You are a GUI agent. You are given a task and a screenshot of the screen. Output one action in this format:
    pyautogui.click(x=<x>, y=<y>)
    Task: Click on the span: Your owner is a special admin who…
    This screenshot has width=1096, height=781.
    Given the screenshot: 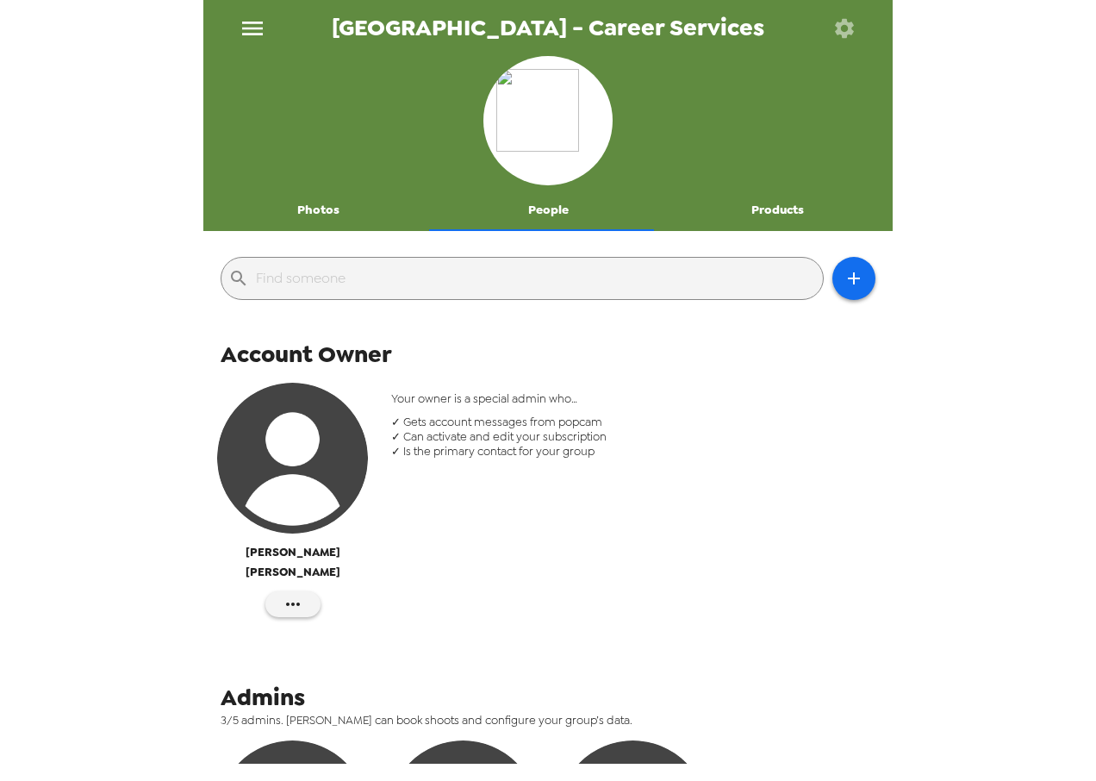 What is the action you would take?
    pyautogui.click(x=633, y=398)
    